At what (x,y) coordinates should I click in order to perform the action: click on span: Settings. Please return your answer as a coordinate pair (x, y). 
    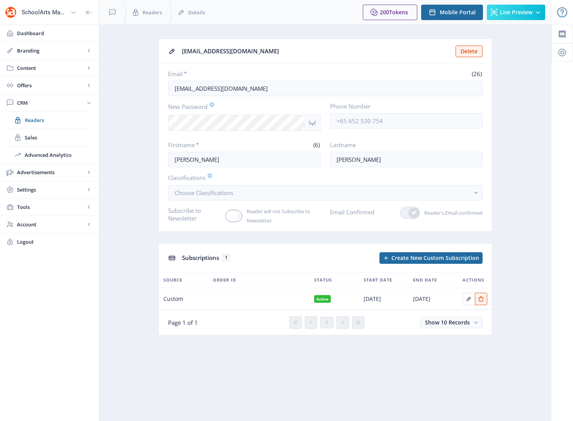
    Looking at the image, I should click on (51, 190).